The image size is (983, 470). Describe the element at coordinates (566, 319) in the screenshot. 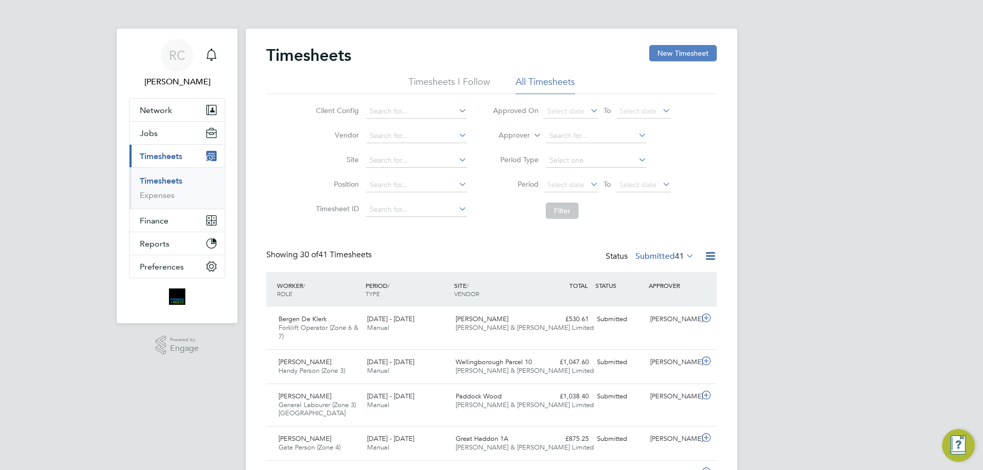

I see `div: £530.61` at that location.